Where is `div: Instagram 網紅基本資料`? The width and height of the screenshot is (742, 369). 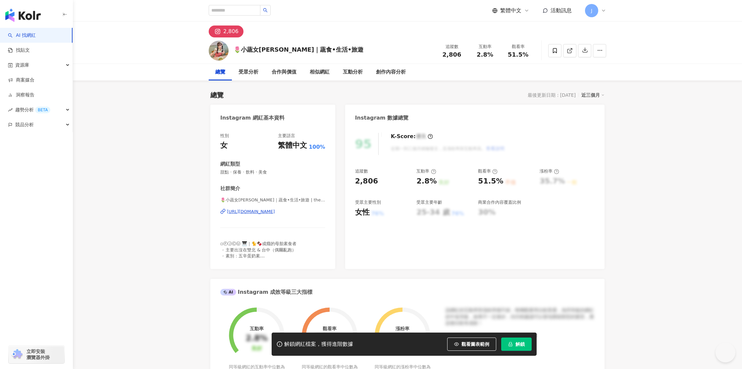
div: Instagram 網紅基本資料 is located at coordinates (252, 118).